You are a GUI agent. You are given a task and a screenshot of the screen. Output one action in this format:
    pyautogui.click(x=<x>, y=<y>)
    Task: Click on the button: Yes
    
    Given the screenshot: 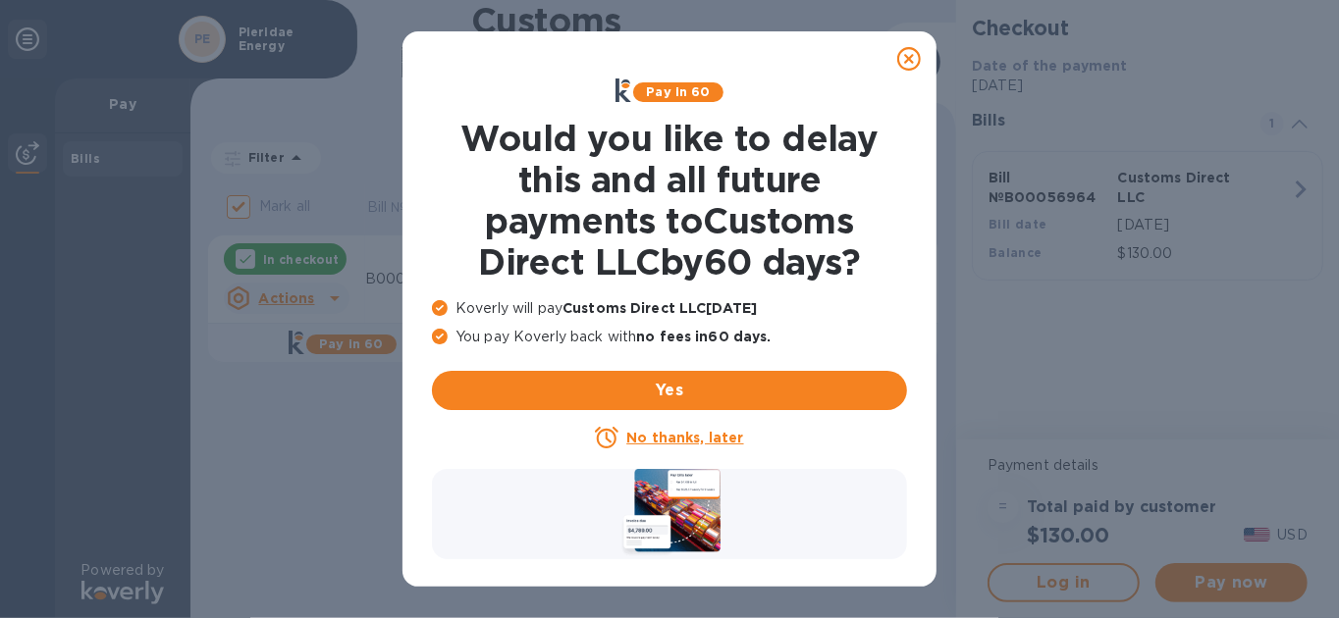 What is the action you would take?
    pyautogui.click(x=669, y=391)
    